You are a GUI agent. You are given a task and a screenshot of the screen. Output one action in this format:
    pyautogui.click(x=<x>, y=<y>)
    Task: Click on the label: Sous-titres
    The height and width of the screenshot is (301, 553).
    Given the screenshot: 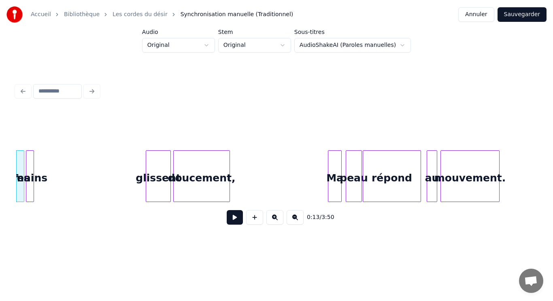 What is the action you would take?
    pyautogui.click(x=352, y=32)
    